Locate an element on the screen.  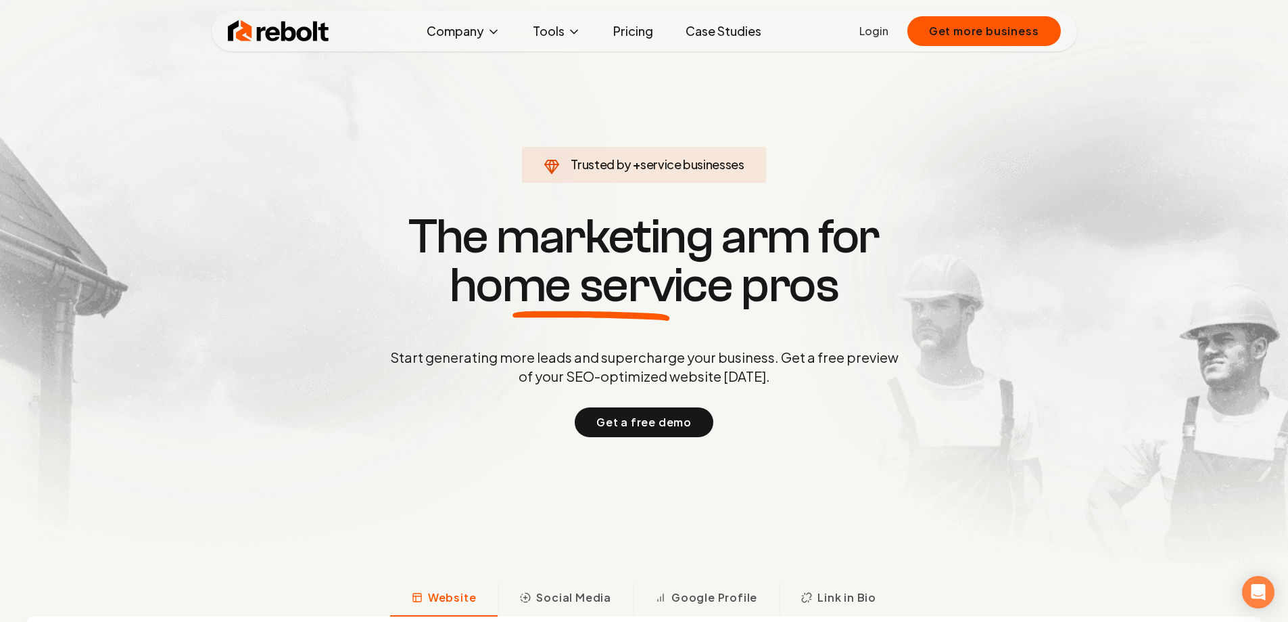
button: Get a free demo is located at coordinates (644, 422).